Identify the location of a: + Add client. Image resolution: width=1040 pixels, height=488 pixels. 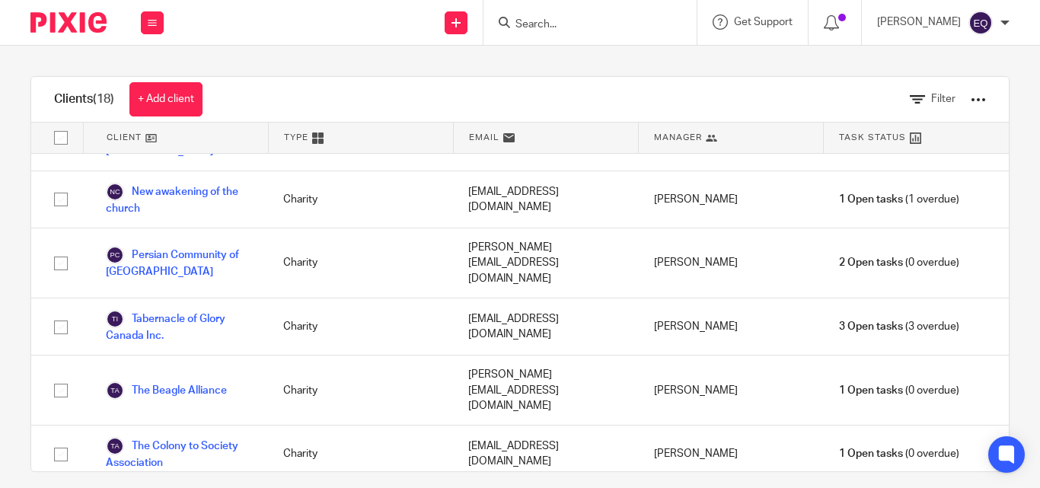
(166, 99).